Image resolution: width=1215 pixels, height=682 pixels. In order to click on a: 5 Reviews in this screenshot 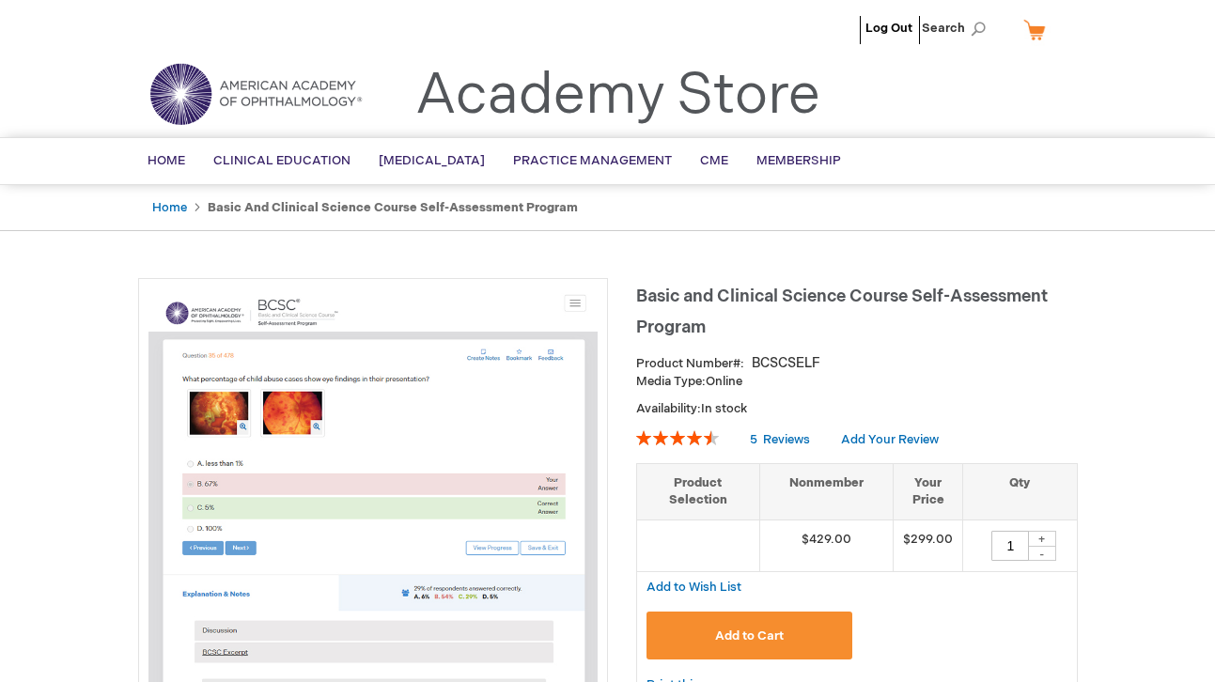, I will do `click(781, 440)`.